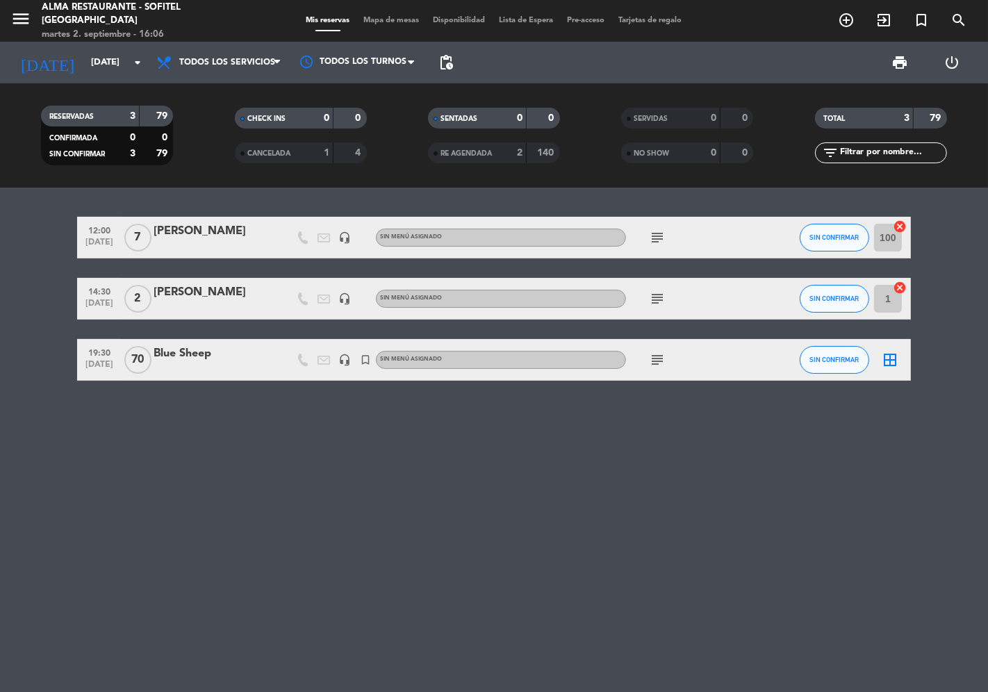  I want to click on span: 14:30, so click(99, 291).